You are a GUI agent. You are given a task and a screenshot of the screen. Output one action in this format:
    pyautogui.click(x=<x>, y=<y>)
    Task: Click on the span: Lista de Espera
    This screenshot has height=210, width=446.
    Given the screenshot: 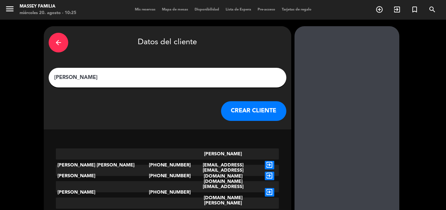 What is the action you would take?
    pyautogui.click(x=239, y=9)
    